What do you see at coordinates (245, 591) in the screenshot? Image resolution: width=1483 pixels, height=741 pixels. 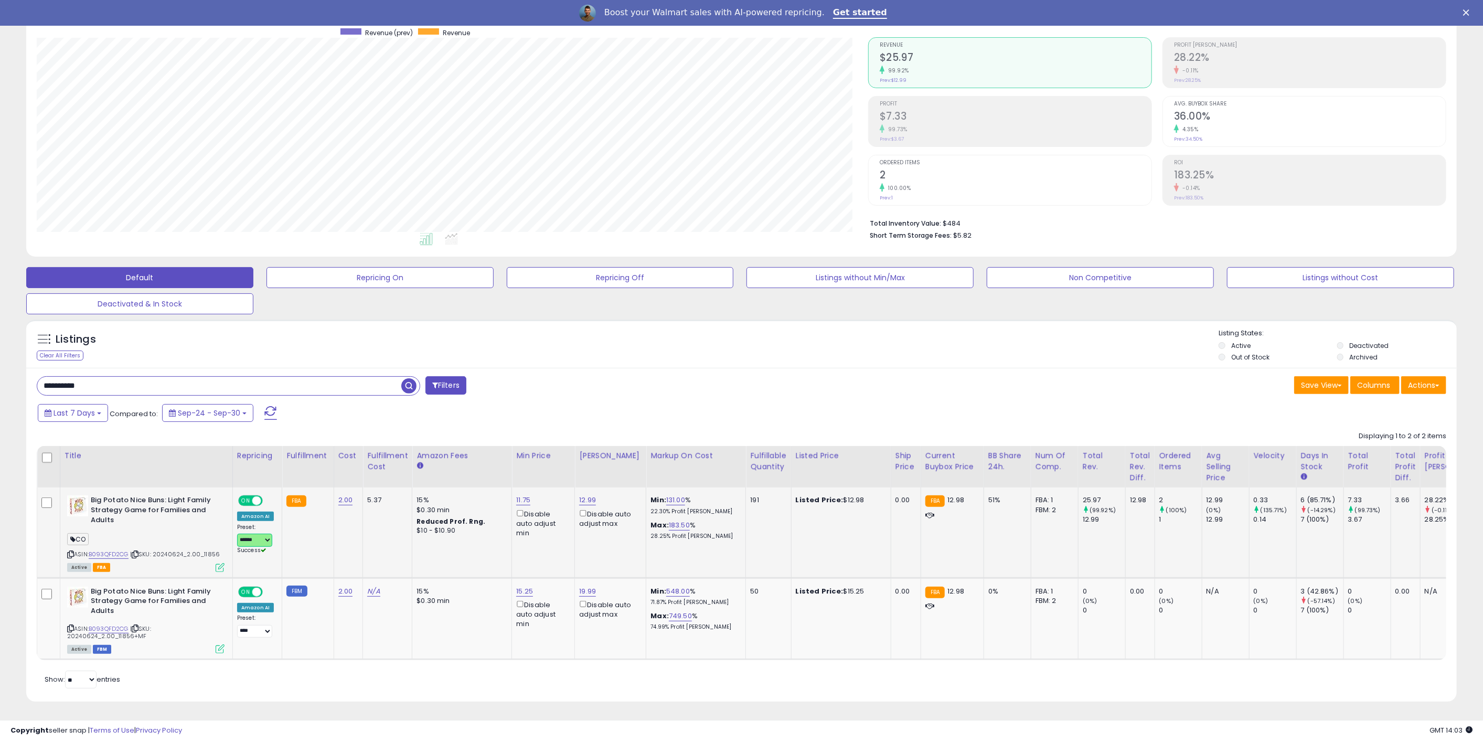 I see `span: ON` at bounding box center [245, 591].